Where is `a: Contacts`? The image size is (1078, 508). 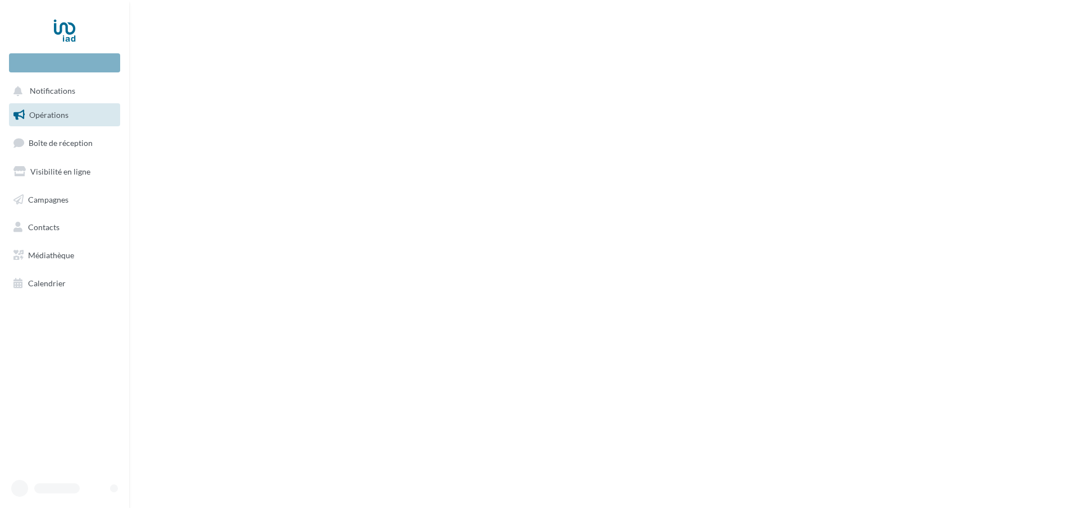 a: Contacts is located at coordinates (65, 227).